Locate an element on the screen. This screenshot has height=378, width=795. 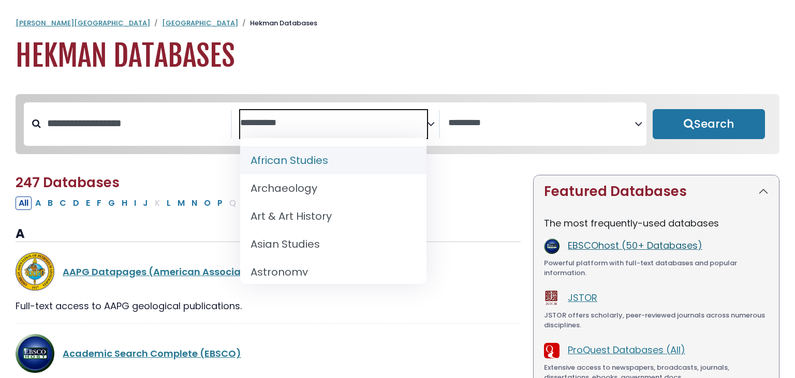
button: Submit for Search Results is located at coordinates (709, 124).